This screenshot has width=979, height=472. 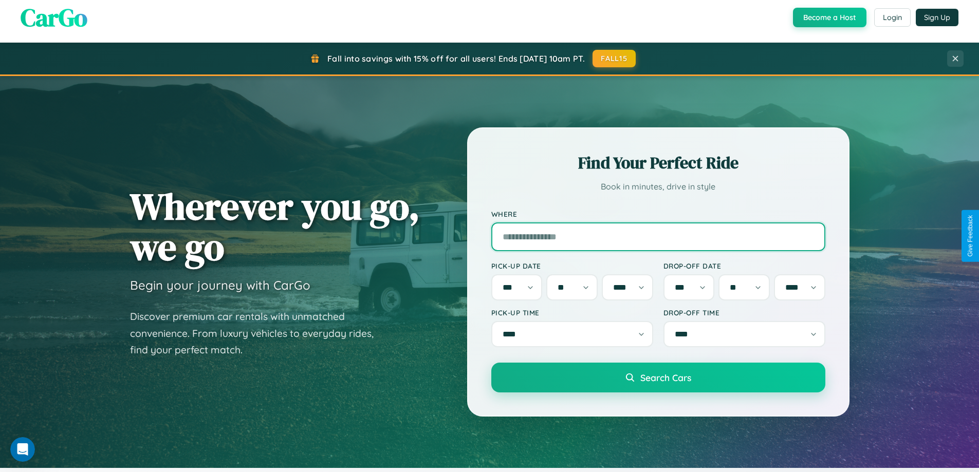 What do you see at coordinates (970, 236) in the screenshot?
I see `div: Give Feedback` at bounding box center [970, 236].